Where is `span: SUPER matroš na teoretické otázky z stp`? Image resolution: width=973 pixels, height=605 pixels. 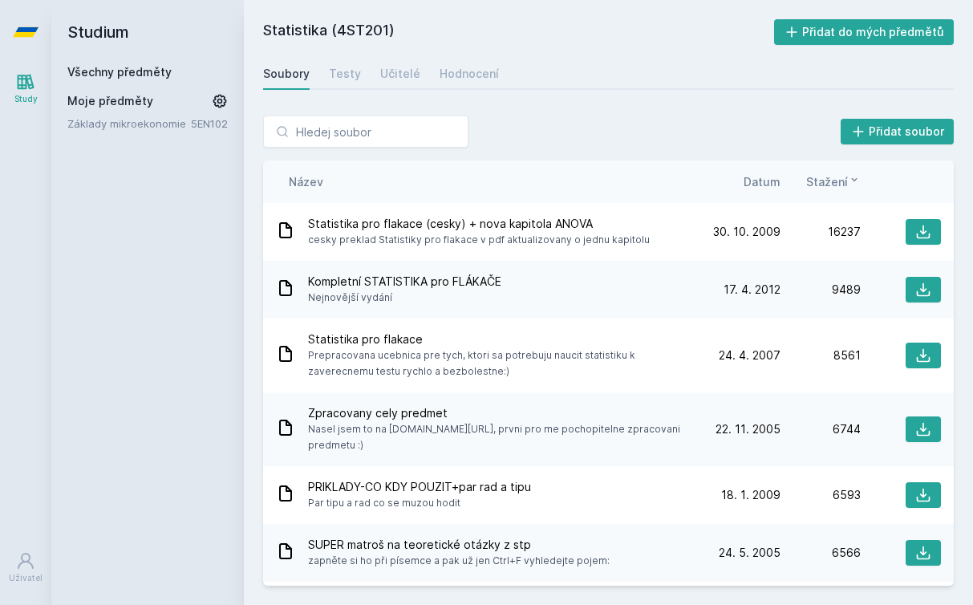 span: SUPER matroš na teoretické otázky z stp is located at coordinates (459, 544).